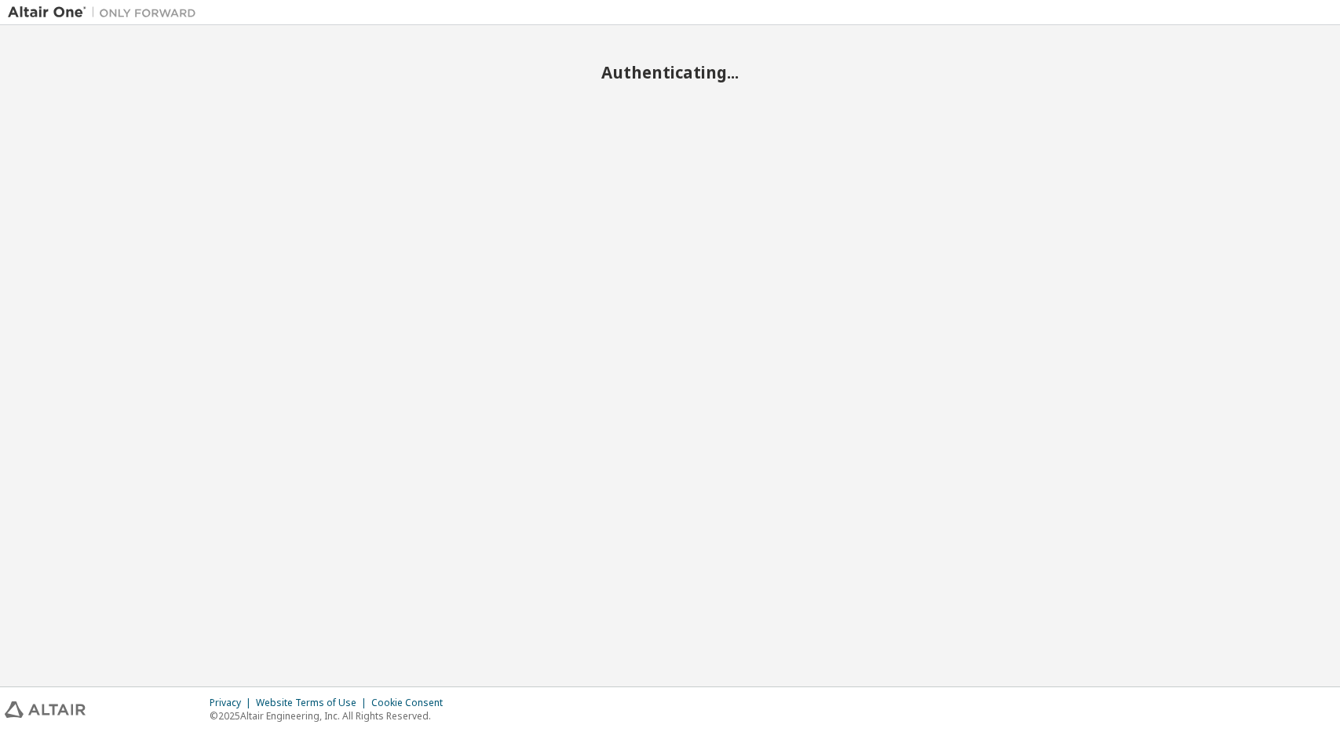 This screenshot has height=732, width=1340. Describe the element at coordinates (232, 703) in the screenshot. I see `div: Privacy` at that location.